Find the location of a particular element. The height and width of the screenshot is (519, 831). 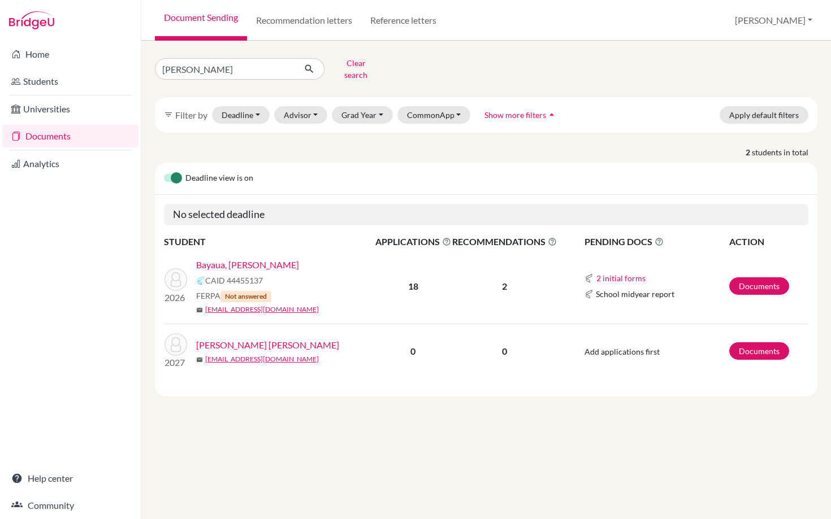

i: arrow_drop_up is located at coordinates (551, 115).